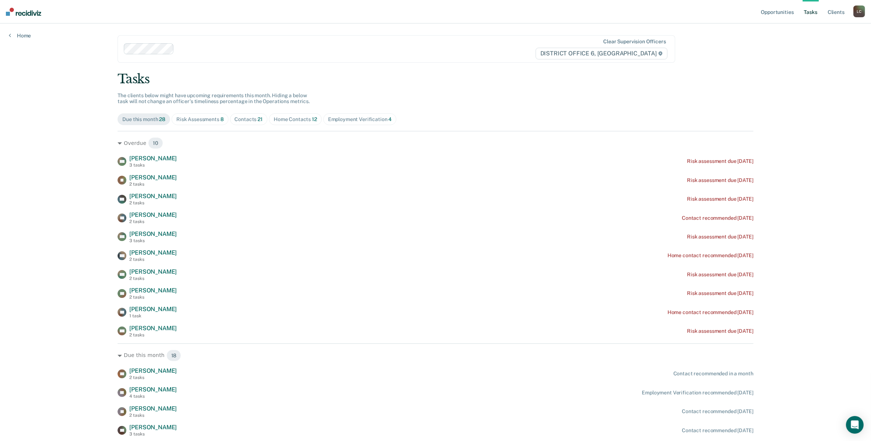  What do you see at coordinates (435, 79) in the screenshot?
I see `div: Tasks` at bounding box center [435, 79].